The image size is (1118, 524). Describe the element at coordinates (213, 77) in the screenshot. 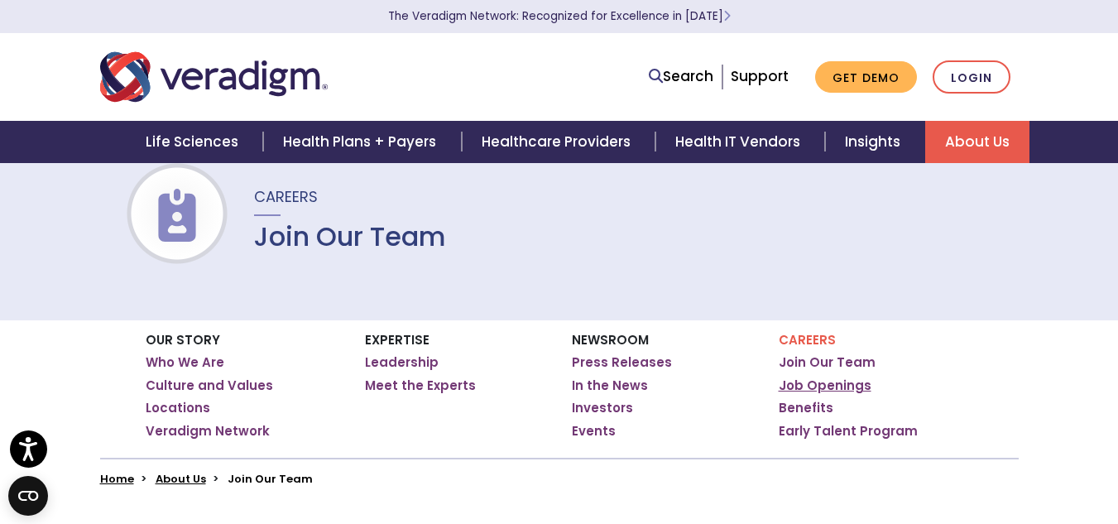

I see `img: Veradigm logo` at that location.